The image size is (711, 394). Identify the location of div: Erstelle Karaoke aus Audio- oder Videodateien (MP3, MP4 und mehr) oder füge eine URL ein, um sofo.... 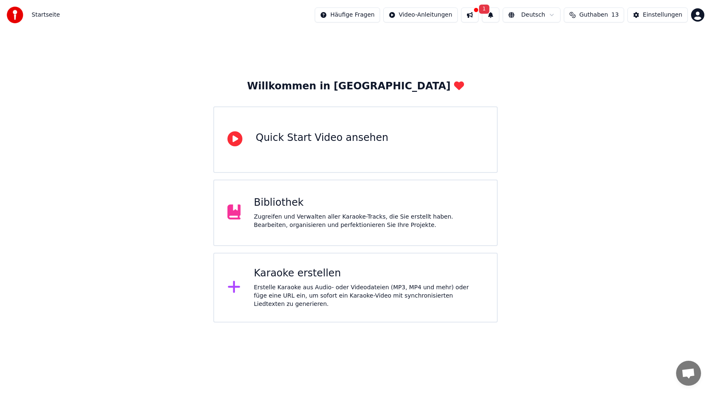
(369, 296).